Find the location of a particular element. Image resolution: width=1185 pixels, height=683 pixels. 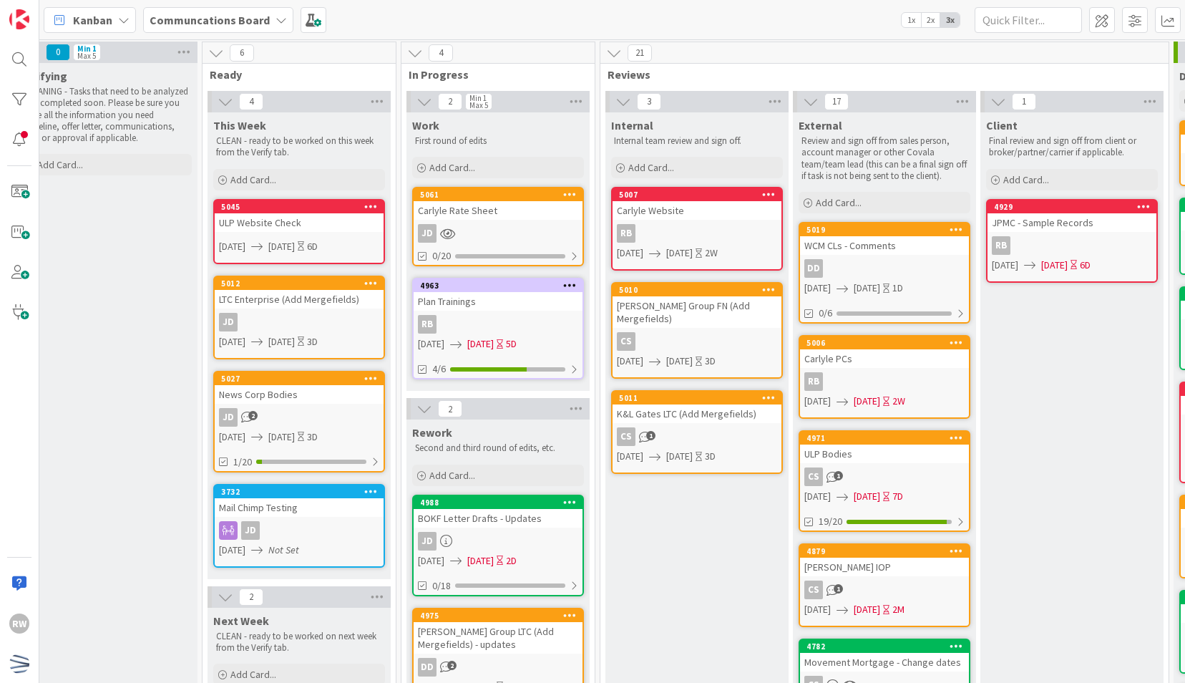

div: 5045 is located at coordinates (299, 207).